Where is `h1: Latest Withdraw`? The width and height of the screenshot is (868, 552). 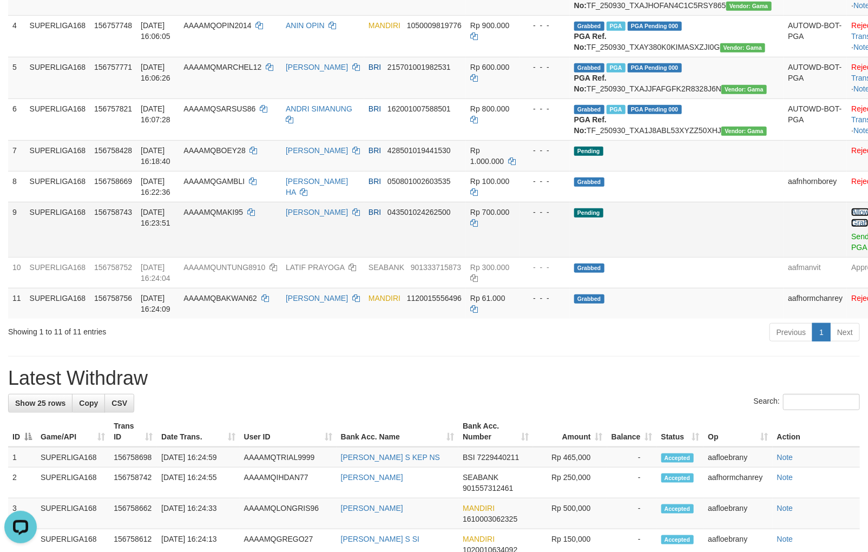
h1: Latest Withdraw is located at coordinates (434, 378).